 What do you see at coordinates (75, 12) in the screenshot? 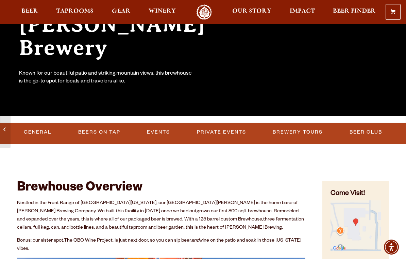
I see `a: Taprooms` at bounding box center [75, 12].